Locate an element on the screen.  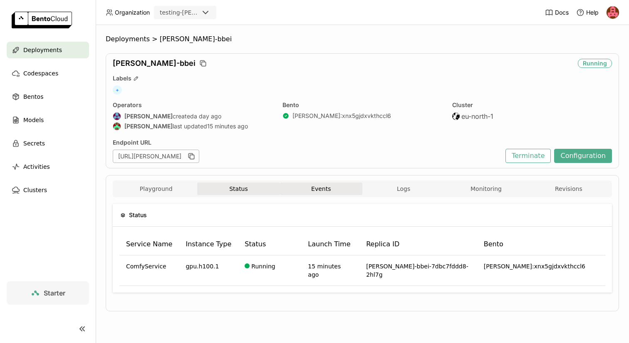
a: Codespaces is located at coordinates (48, 73).